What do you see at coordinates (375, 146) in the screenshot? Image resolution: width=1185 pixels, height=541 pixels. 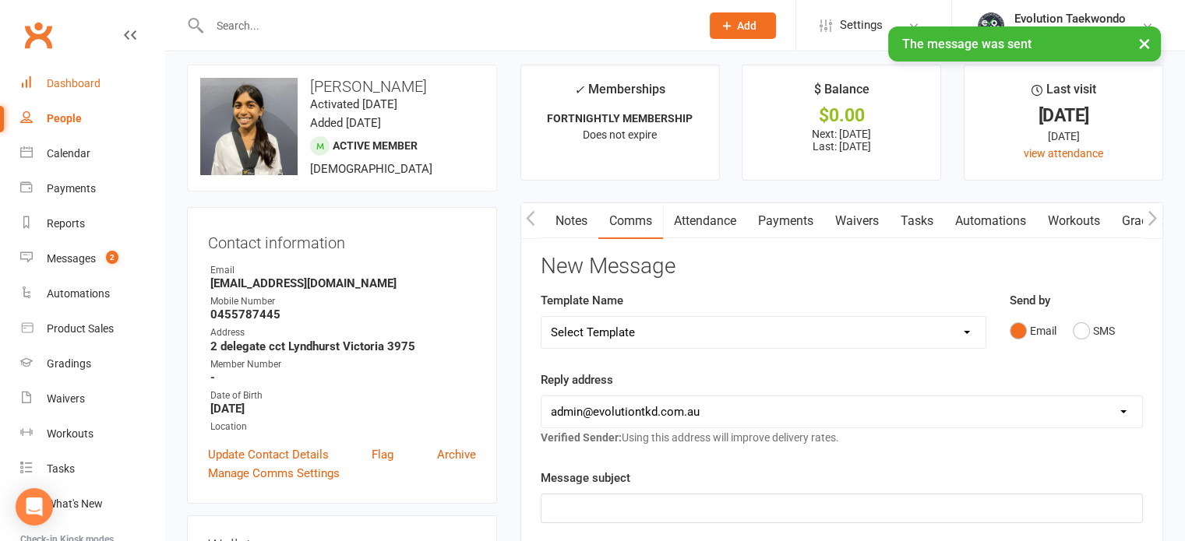 I see `span: Active member` at bounding box center [375, 146].